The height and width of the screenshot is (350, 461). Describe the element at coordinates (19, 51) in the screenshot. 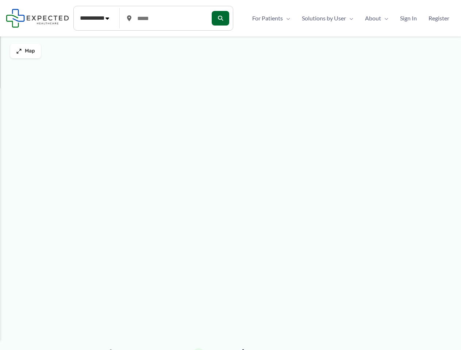

I see `img: Maximize` at that location.